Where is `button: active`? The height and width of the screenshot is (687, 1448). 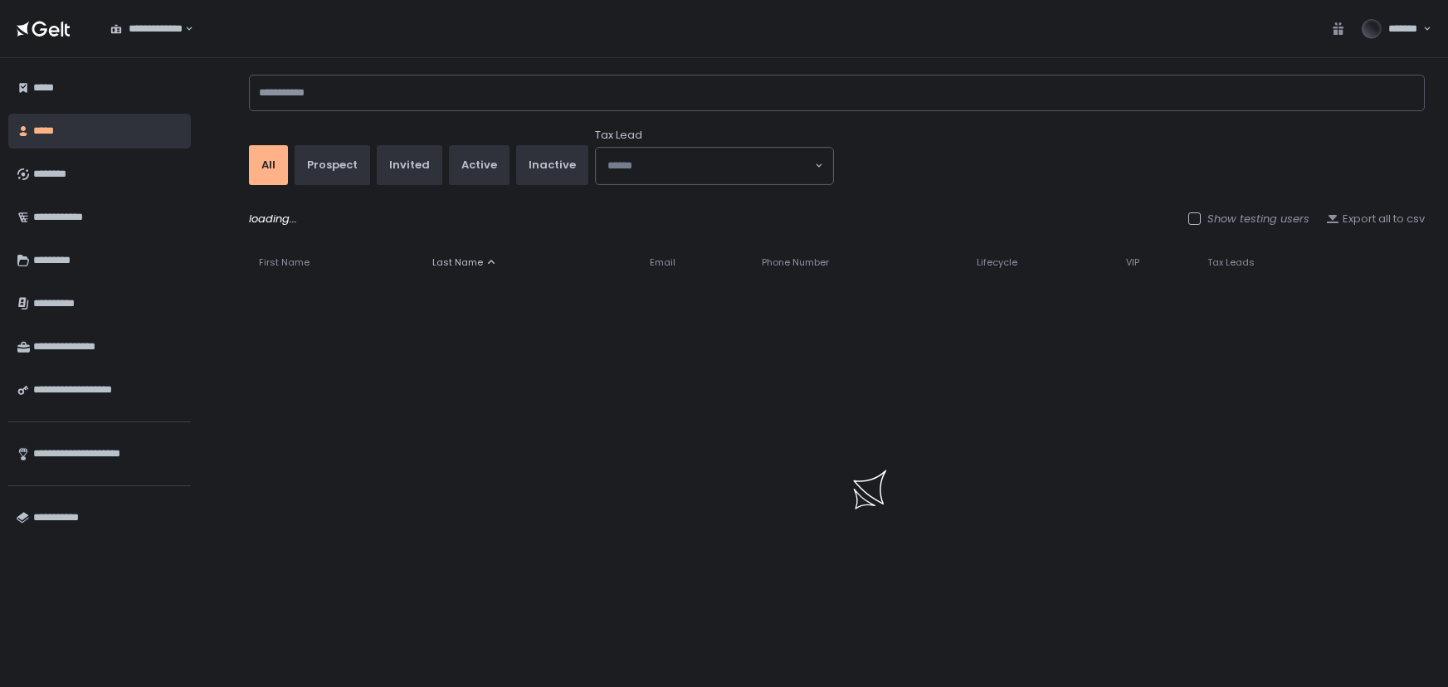 button: active is located at coordinates (479, 165).